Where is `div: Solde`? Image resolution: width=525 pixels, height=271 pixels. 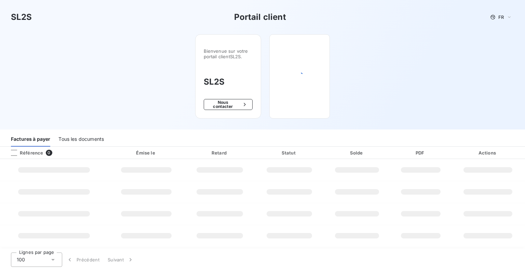 div: Solde is located at coordinates (357, 153).